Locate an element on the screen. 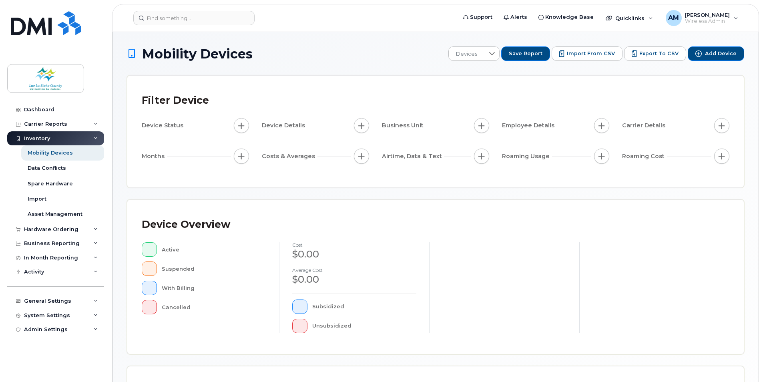 The image size is (763, 382). span: Mobility Devices is located at coordinates (197, 54).